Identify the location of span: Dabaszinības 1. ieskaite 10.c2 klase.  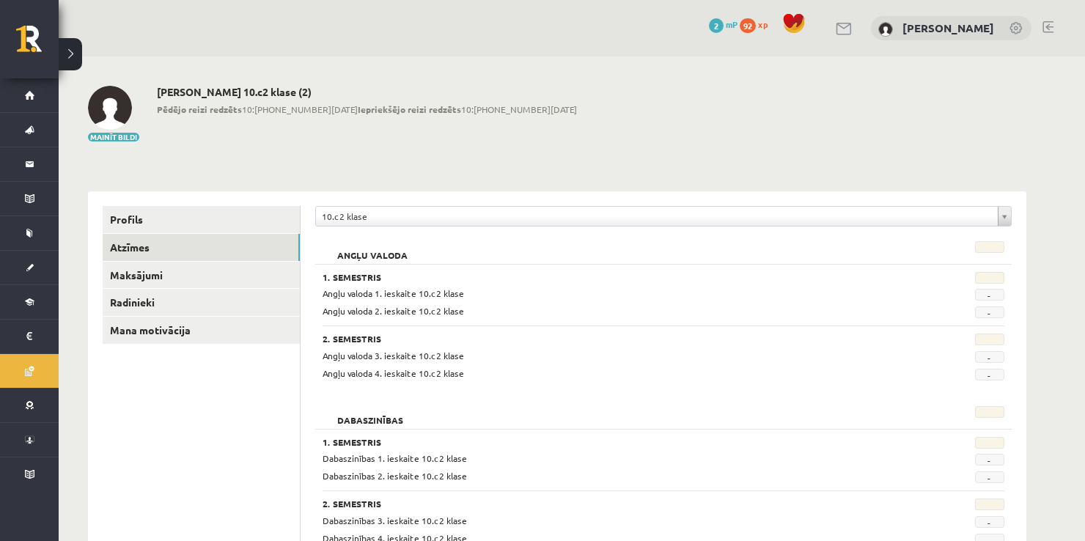
(394, 458).